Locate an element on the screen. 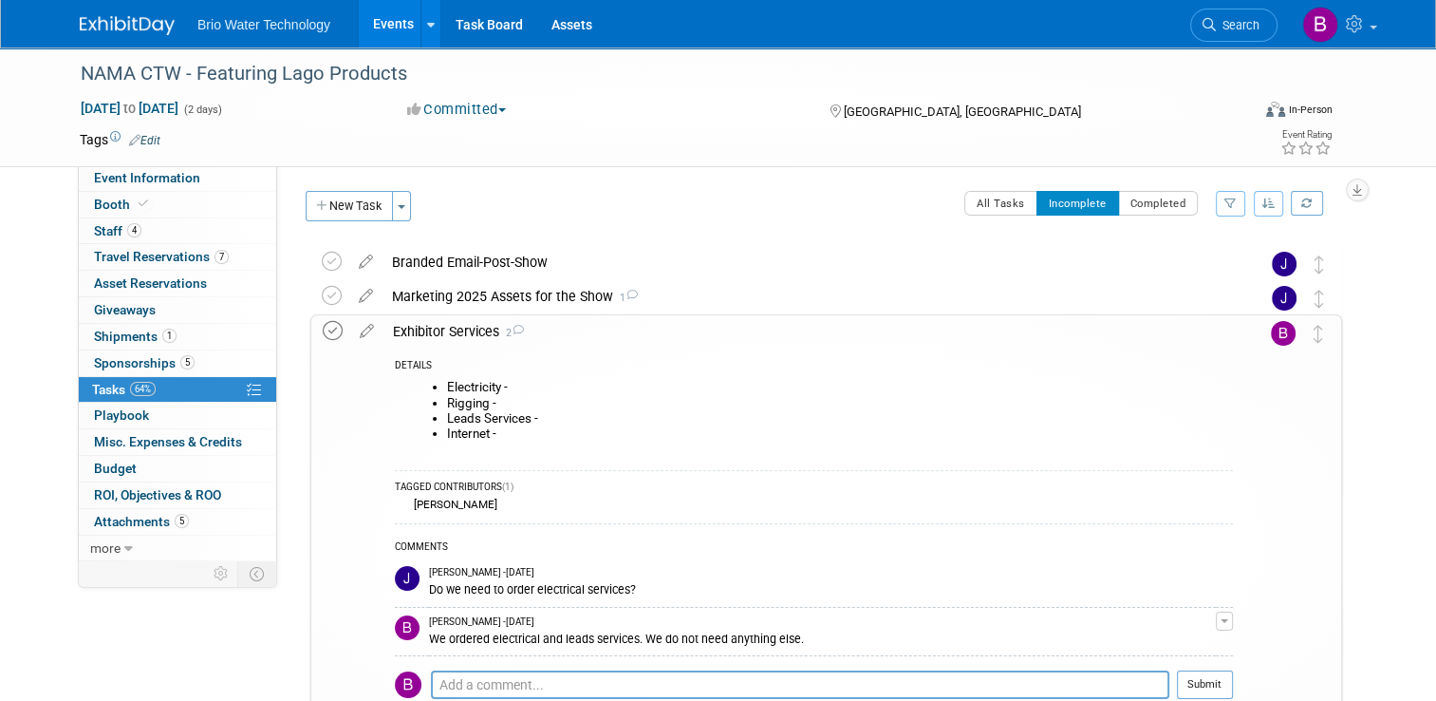 The image size is (1436, 701). a: Playbook is located at coordinates (178, 415).